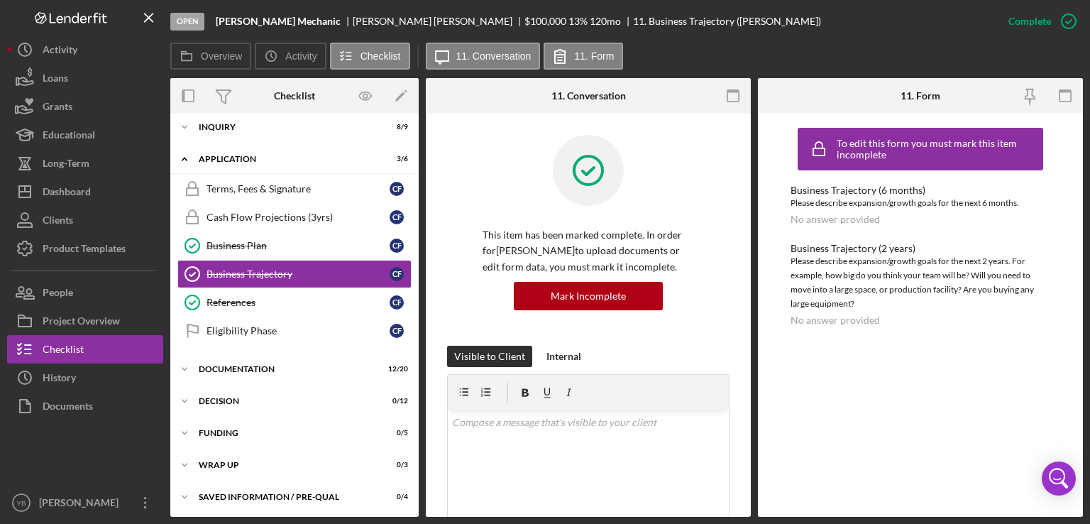  What do you see at coordinates (67, 407) in the screenshot?
I see `div: Documents` at bounding box center [67, 407].